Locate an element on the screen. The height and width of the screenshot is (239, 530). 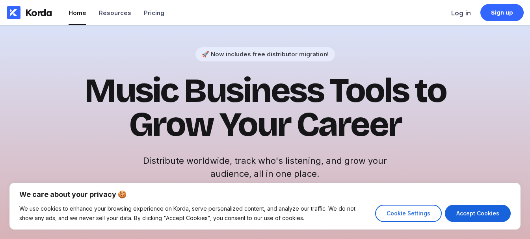
div: Log in is located at coordinates (461, 13).